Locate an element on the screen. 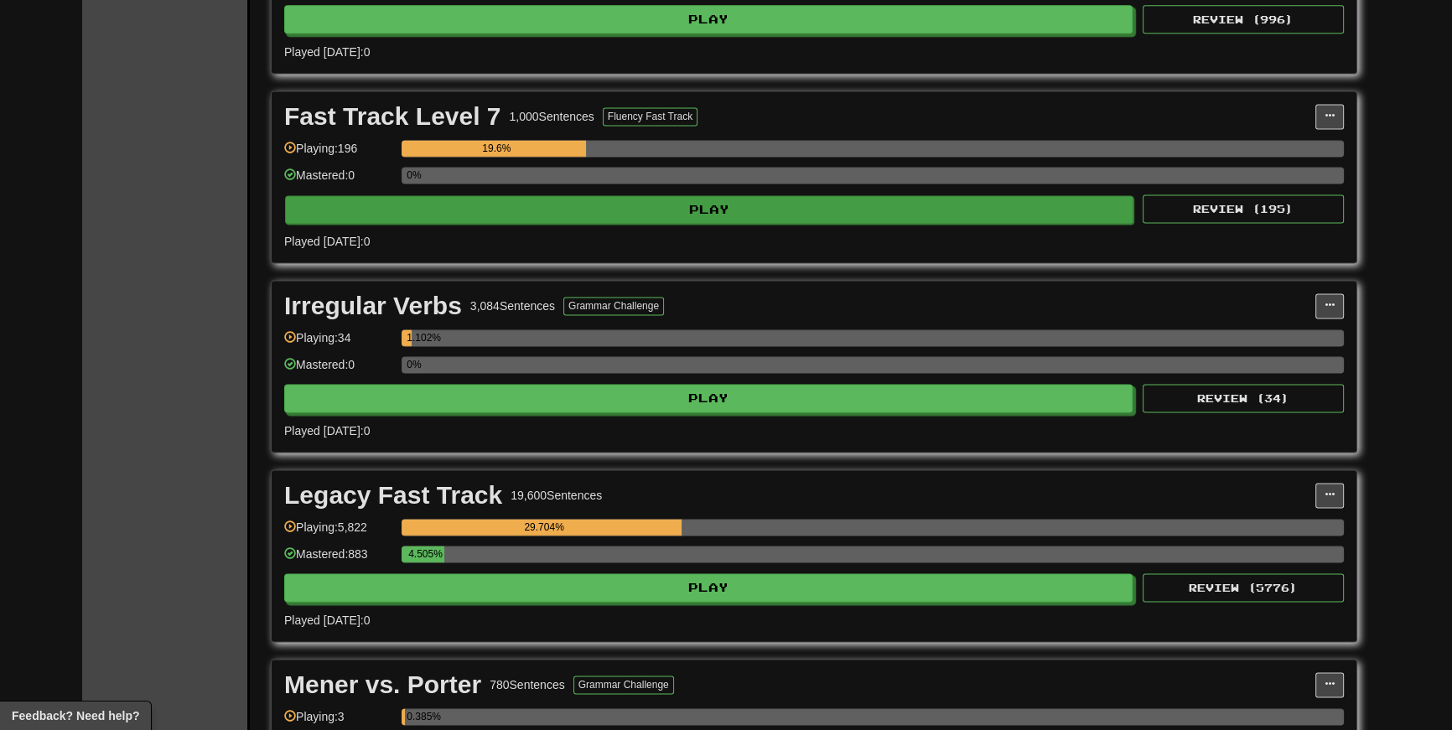 The image size is (1452, 730). button: Review (5776) is located at coordinates (1243, 588).